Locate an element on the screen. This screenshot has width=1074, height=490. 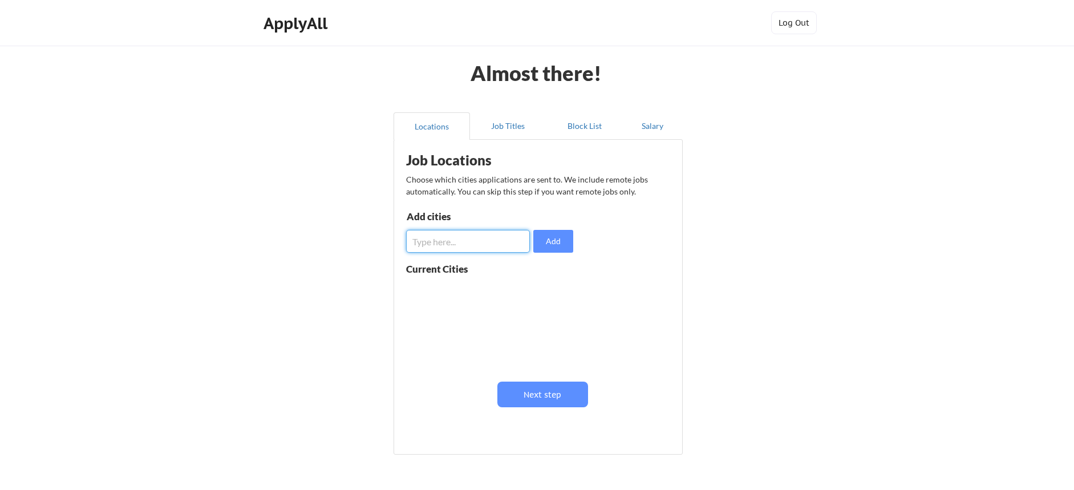
div: Current Cities is located at coordinates (449, 269).